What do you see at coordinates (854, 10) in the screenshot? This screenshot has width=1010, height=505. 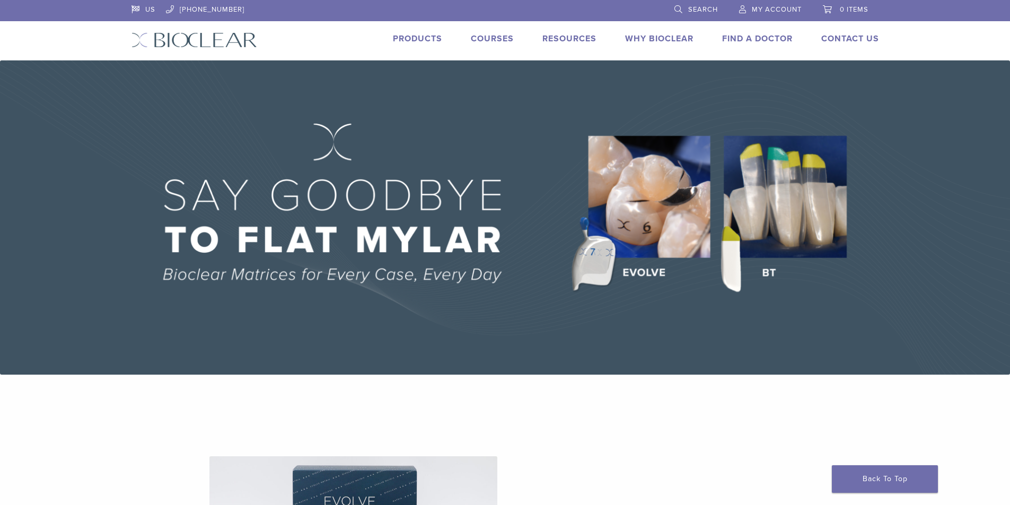 I see `span: 0 items` at bounding box center [854, 10].